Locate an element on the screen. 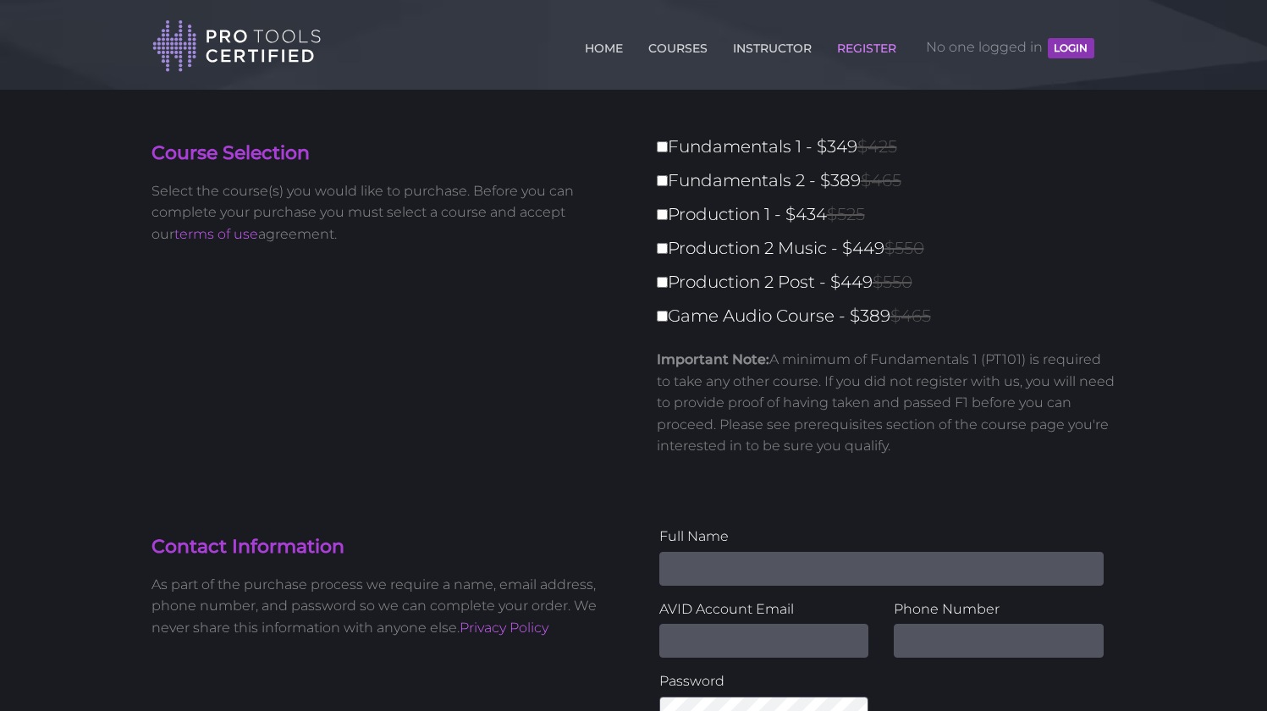 Image resolution: width=1267 pixels, height=711 pixels. label: Full Name is located at coordinates (881, 537).